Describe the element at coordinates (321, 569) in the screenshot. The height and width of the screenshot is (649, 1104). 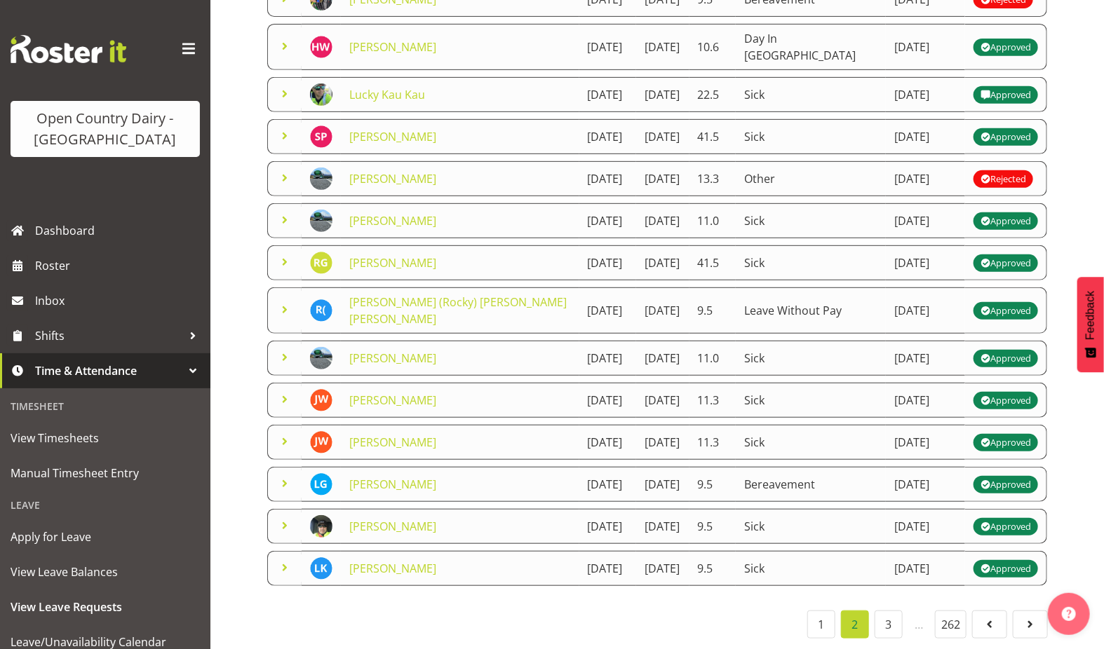
I see `img: lalesh-kumar8193.jpg` at that location.